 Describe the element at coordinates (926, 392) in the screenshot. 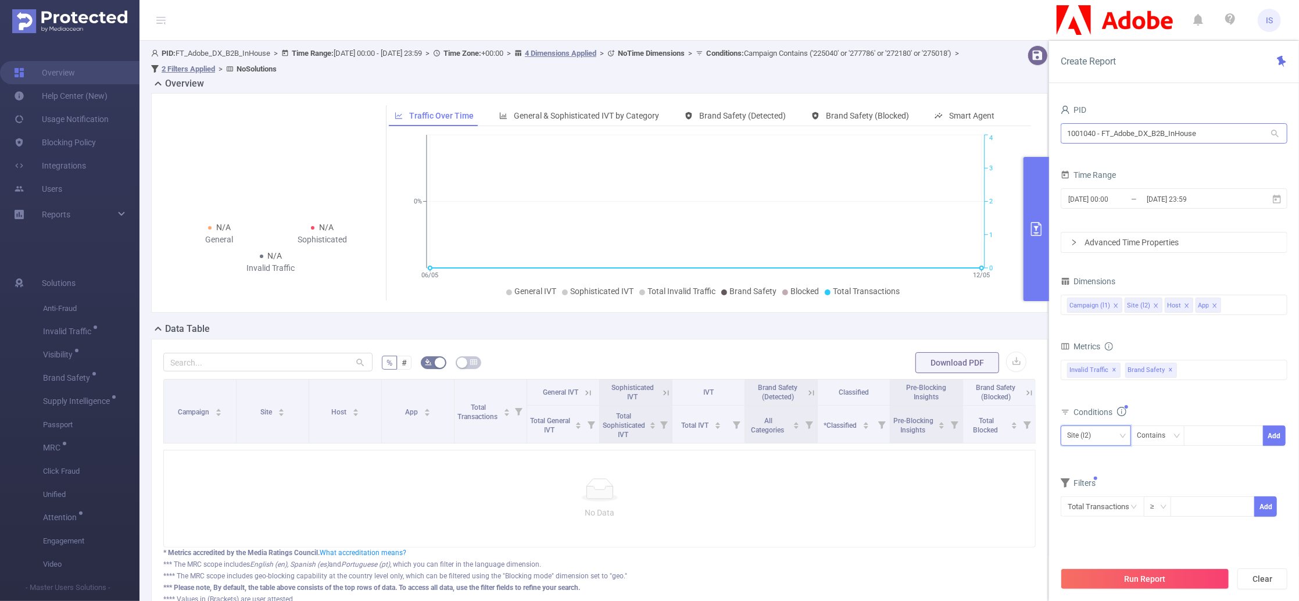

I see `span: Pre-Blocking Insights` at that location.